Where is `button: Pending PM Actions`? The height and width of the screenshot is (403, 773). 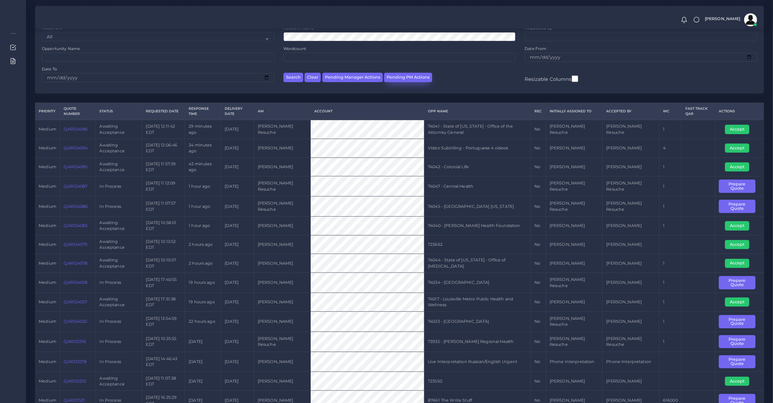
button: Pending PM Actions is located at coordinates (408, 77).